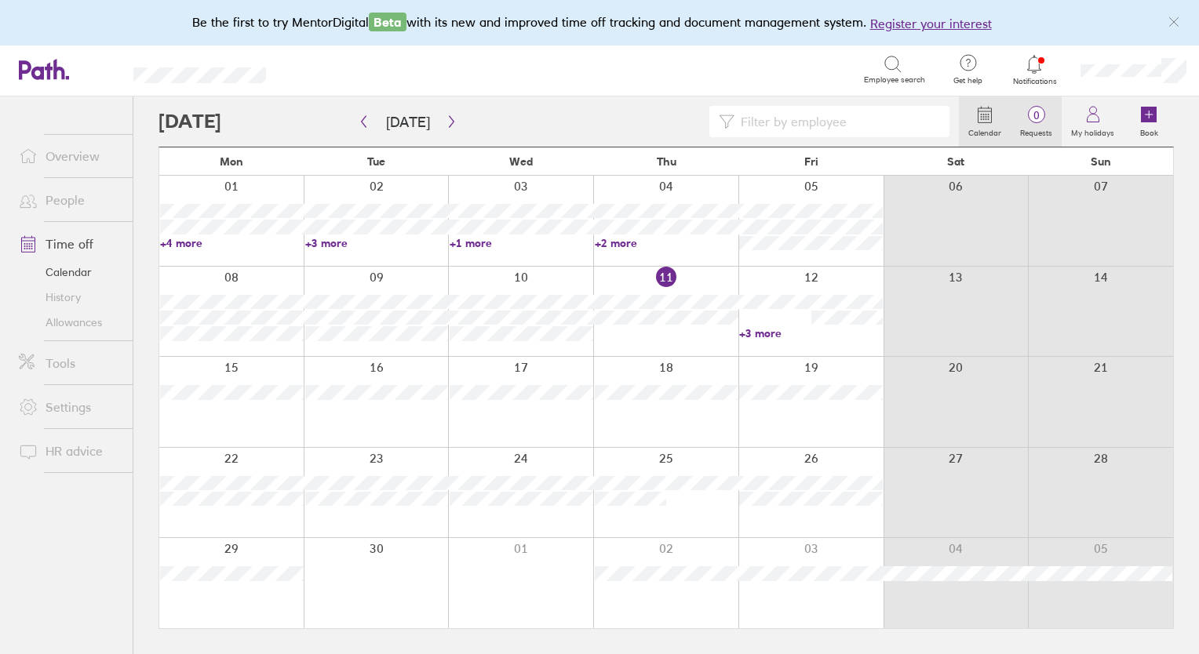 Image resolution: width=1199 pixels, height=654 pixels. I want to click on span: Mon, so click(231, 162).